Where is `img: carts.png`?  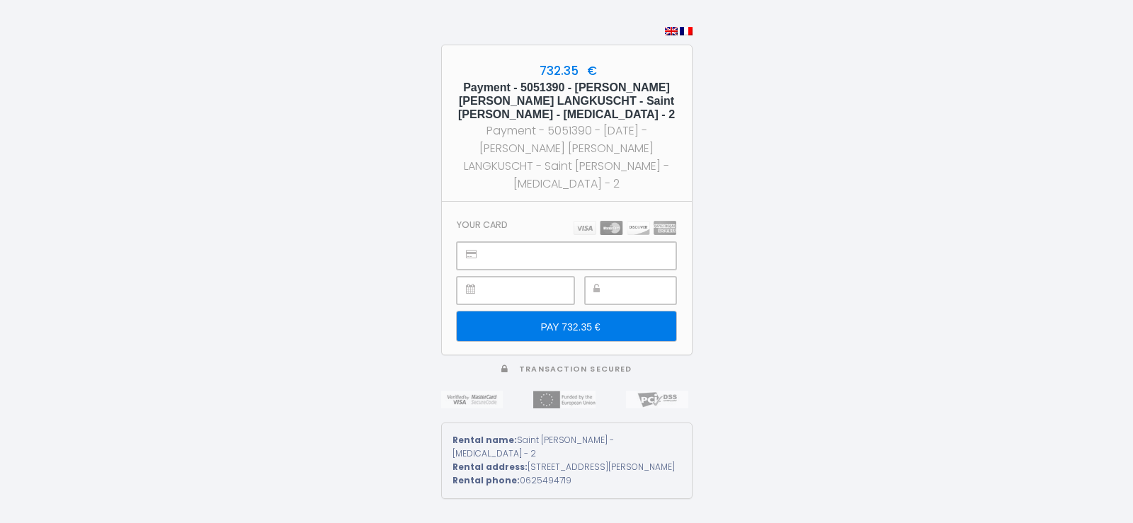
img: carts.png is located at coordinates (625, 228).